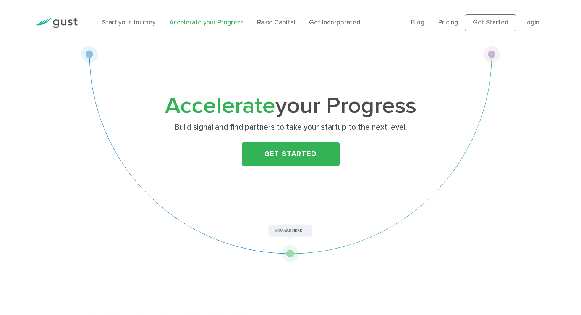 Image resolution: width=581 pixels, height=315 pixels. Describe the element at coordinates (276, 23) in the screenshot. I see `a: Raise Capital` at that location.